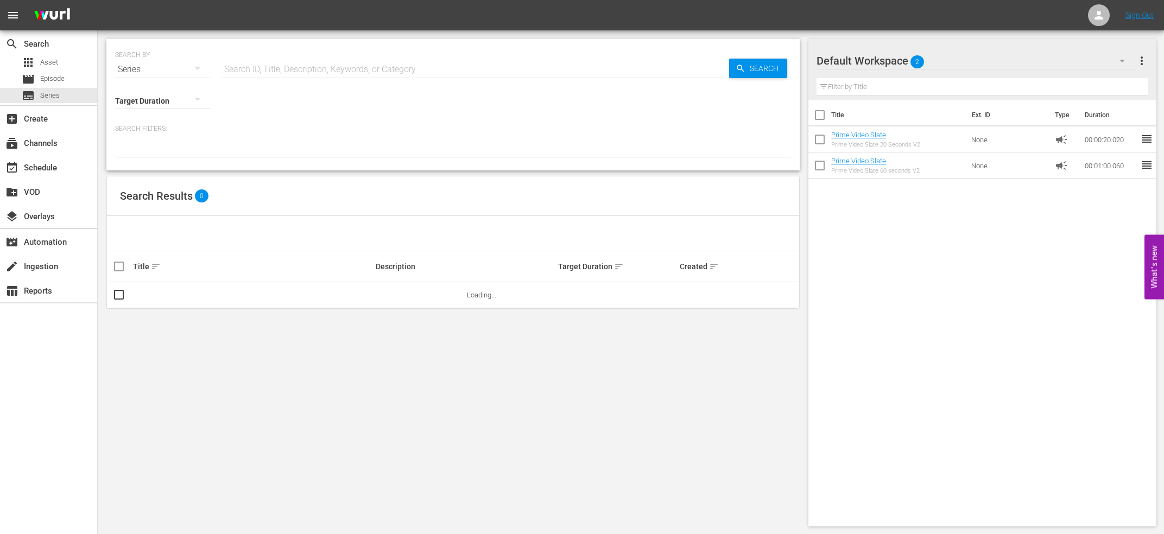 The width and height of the screenshot is (1164, 534). I want to click on button: Open Feedback Widget, so click(1154, 267).